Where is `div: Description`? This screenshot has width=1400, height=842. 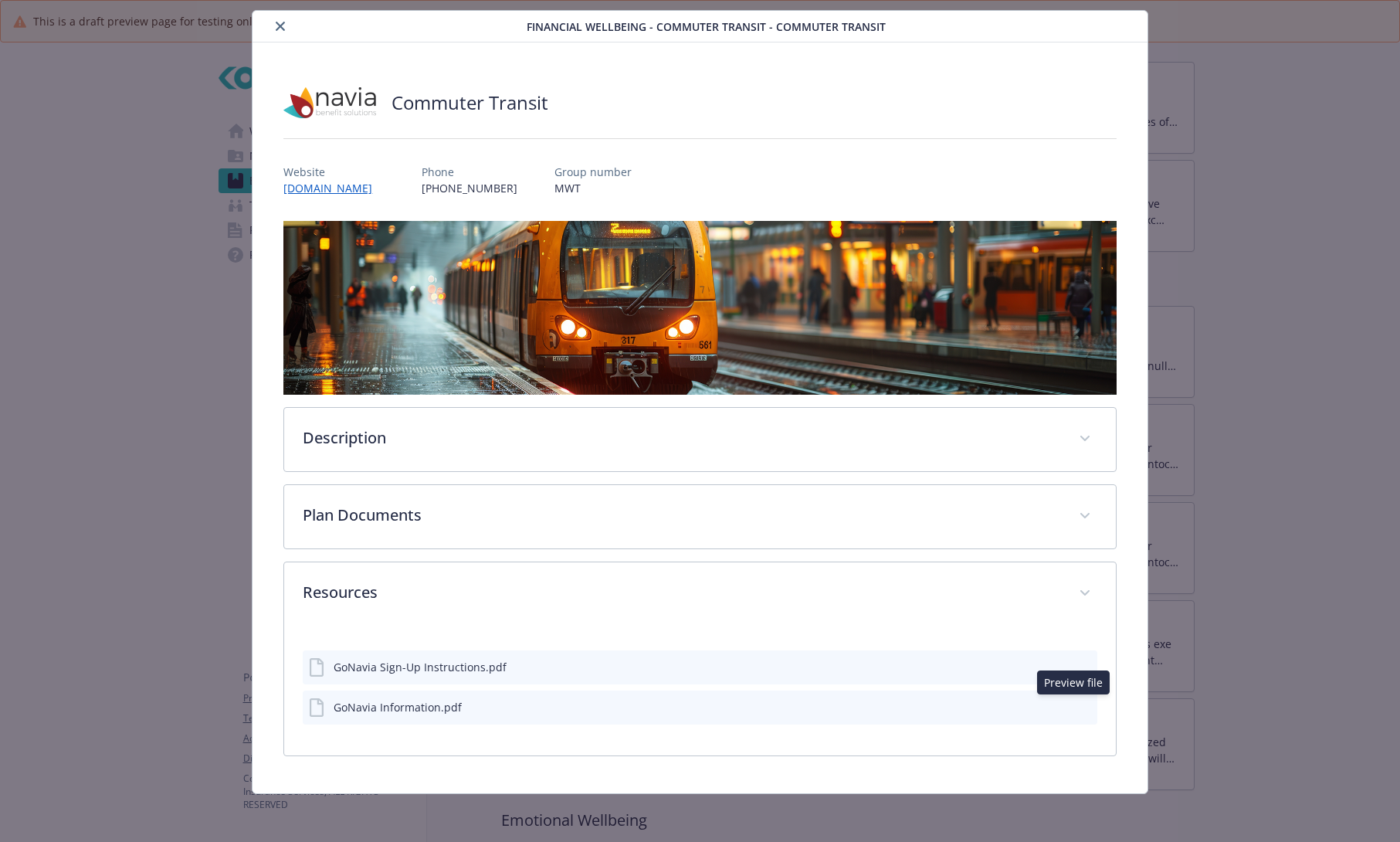
div: Description is located at coordinates (700, 439).